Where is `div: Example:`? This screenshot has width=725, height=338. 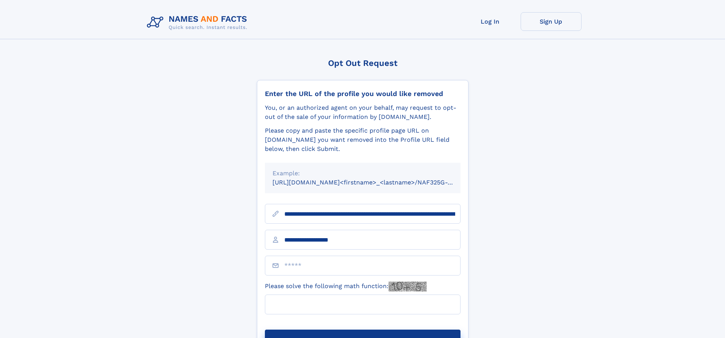
div: Example: is located at coordinates (363, 173).